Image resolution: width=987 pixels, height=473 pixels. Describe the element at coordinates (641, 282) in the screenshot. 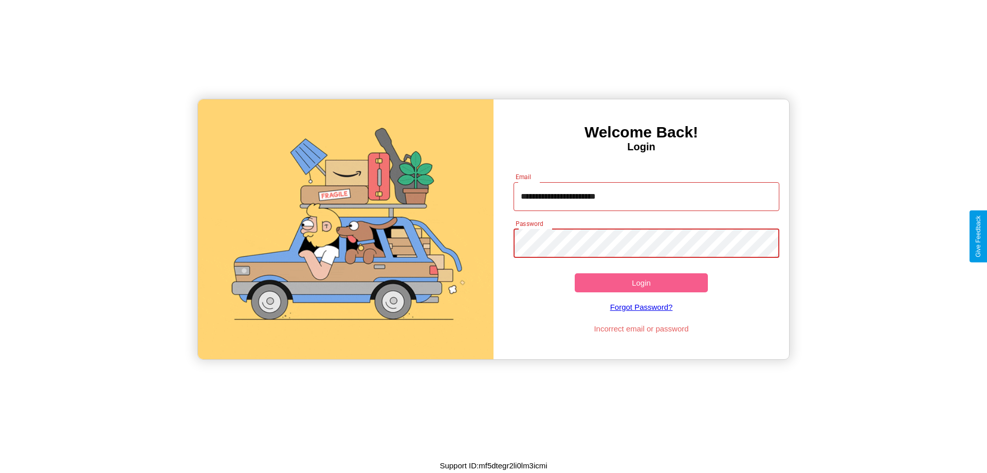

I see `button: Login` at that location.